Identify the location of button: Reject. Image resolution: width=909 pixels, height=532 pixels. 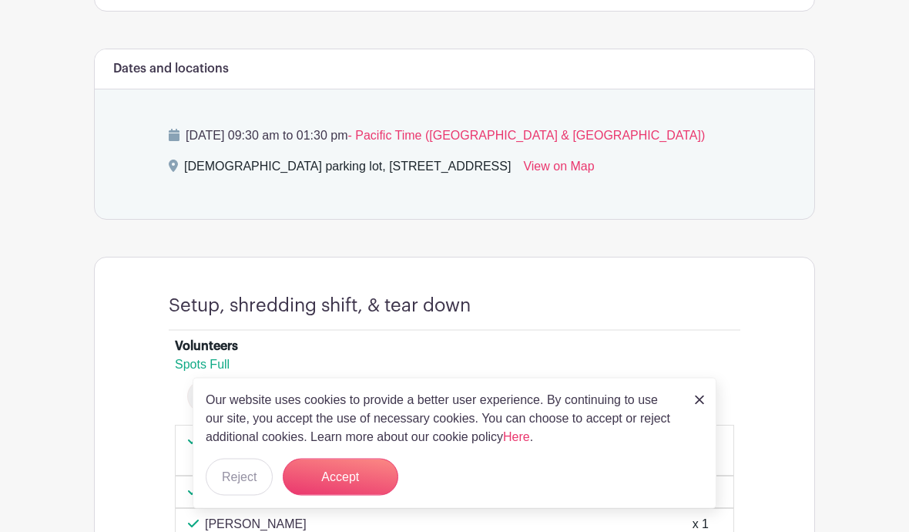
(239, 477).